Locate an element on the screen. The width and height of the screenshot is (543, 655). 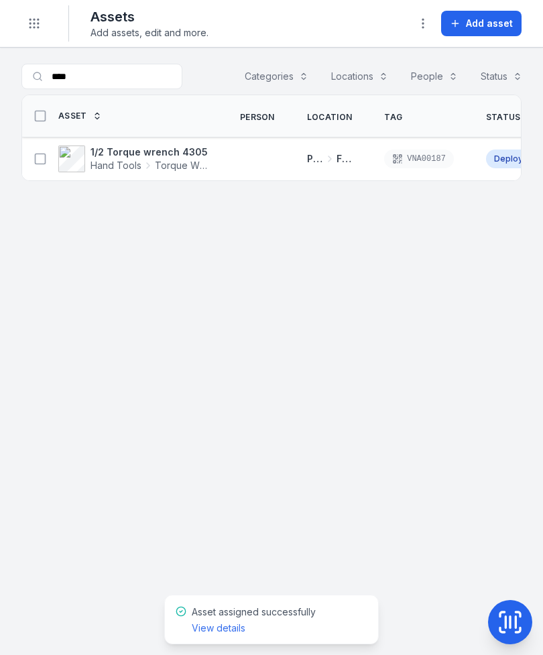
button: Toggle navigation is located at coordinates (34, 23).